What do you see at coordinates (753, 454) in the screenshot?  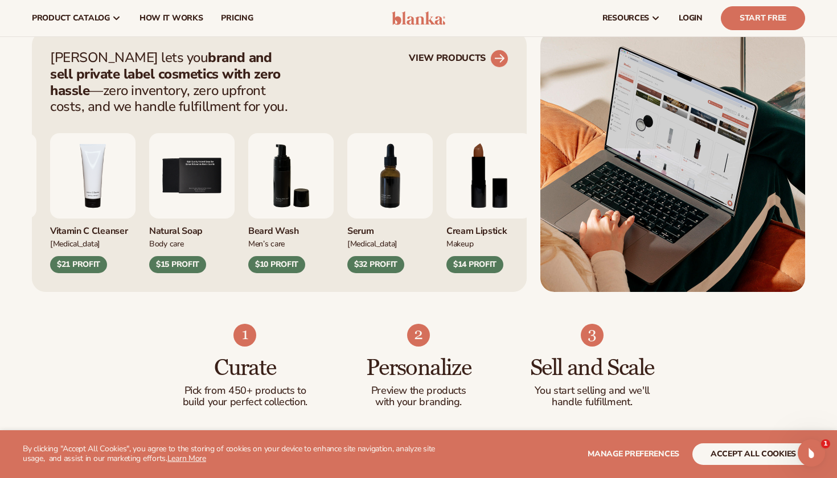 I see `button: accept all cookies` at bounding box center [753, 454].